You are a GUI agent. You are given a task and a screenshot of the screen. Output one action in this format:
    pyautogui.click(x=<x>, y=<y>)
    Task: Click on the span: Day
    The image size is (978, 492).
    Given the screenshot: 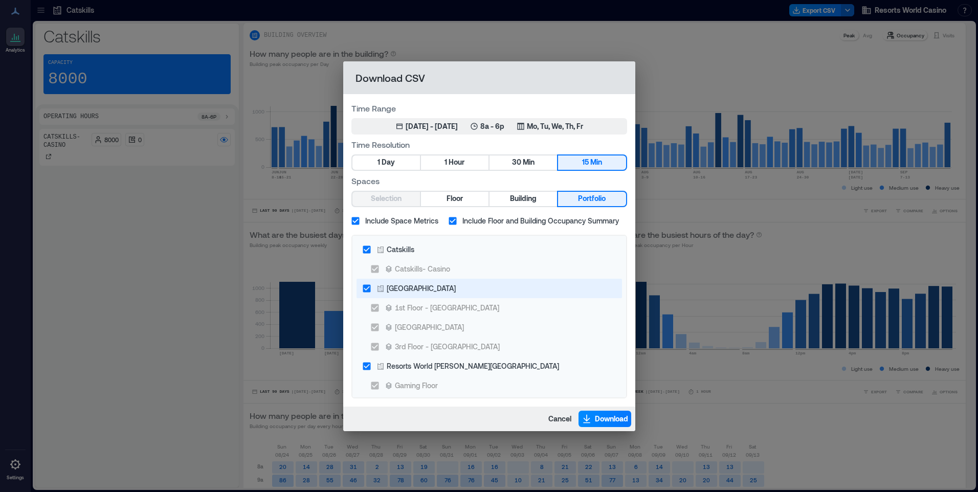 What is the action you would take?
    pyautogui.click(x=388, y=162)
    